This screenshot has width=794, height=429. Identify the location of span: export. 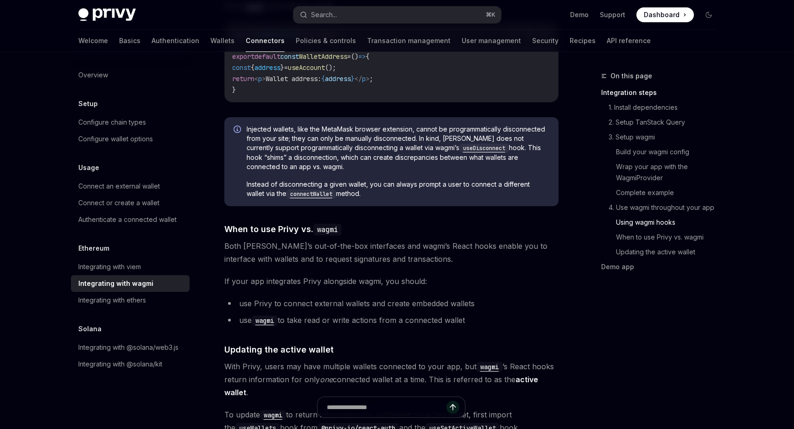
(243, 57).